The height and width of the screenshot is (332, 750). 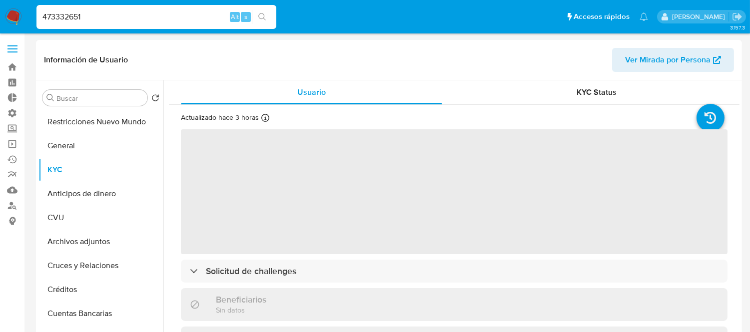 What do you see at coordinates (156, 17) in the screenshot?
I see `input: Buscar usuario o caso...` at bounding box center [156, 17].